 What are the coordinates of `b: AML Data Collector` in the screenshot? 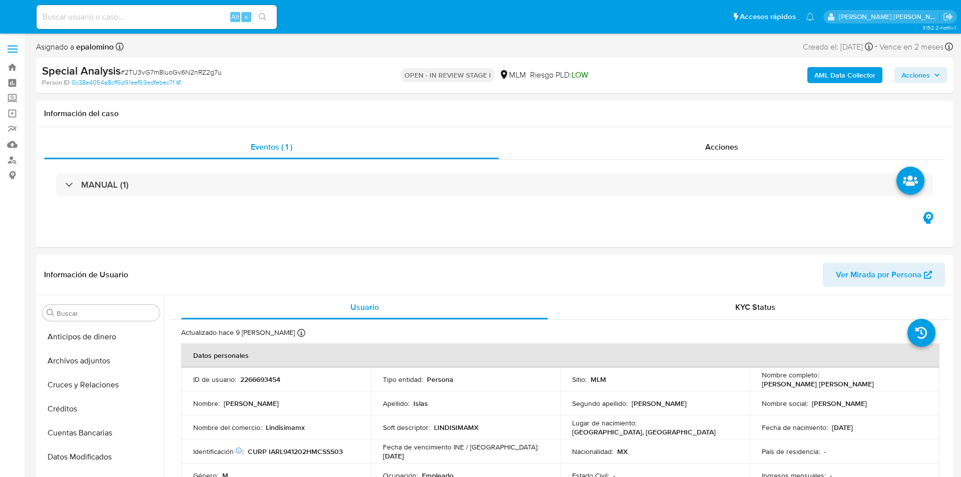 It's located at (845, 75).